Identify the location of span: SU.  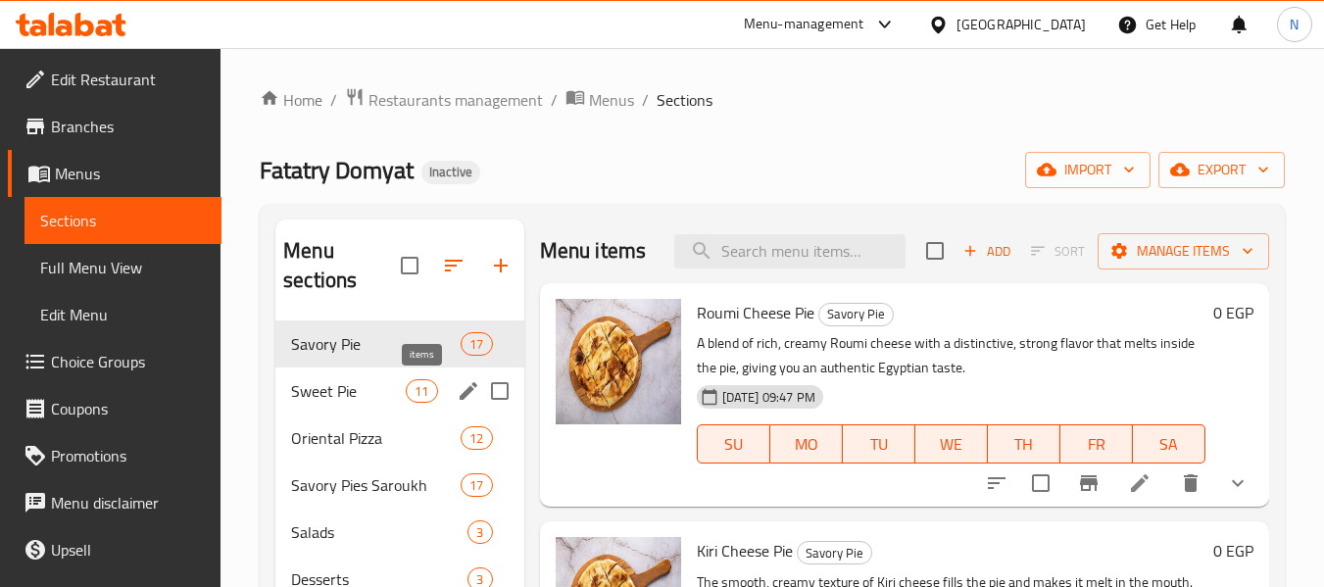
(734, 444).